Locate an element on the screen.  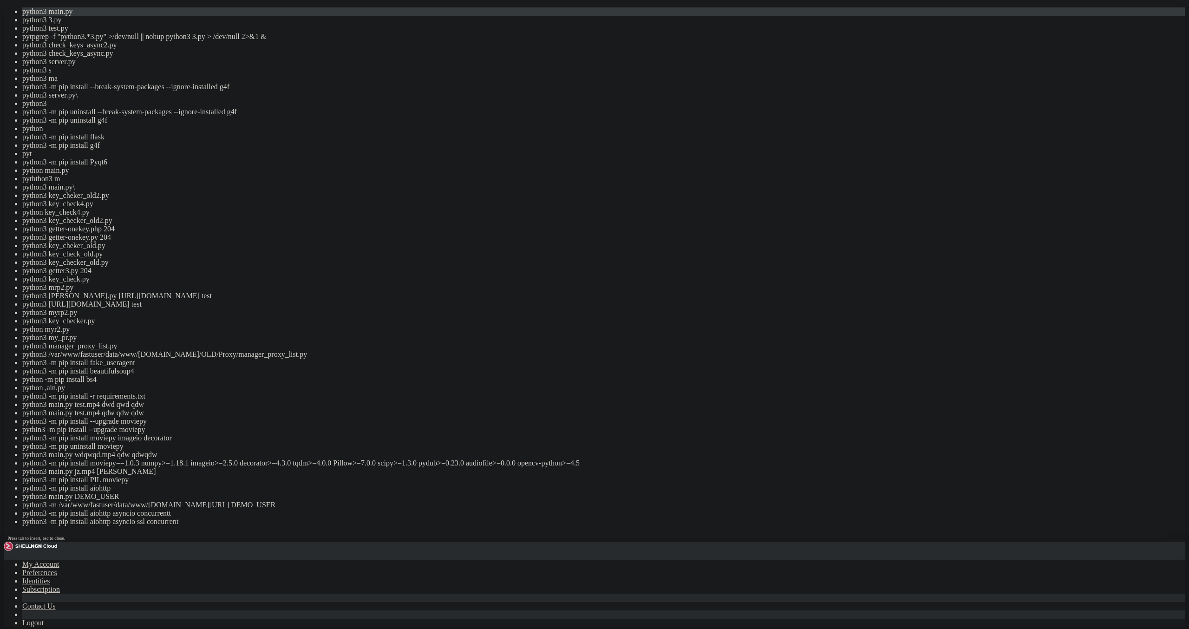
li: python3 -m pip install PIL moviepy is located at coordinates (604, 480).